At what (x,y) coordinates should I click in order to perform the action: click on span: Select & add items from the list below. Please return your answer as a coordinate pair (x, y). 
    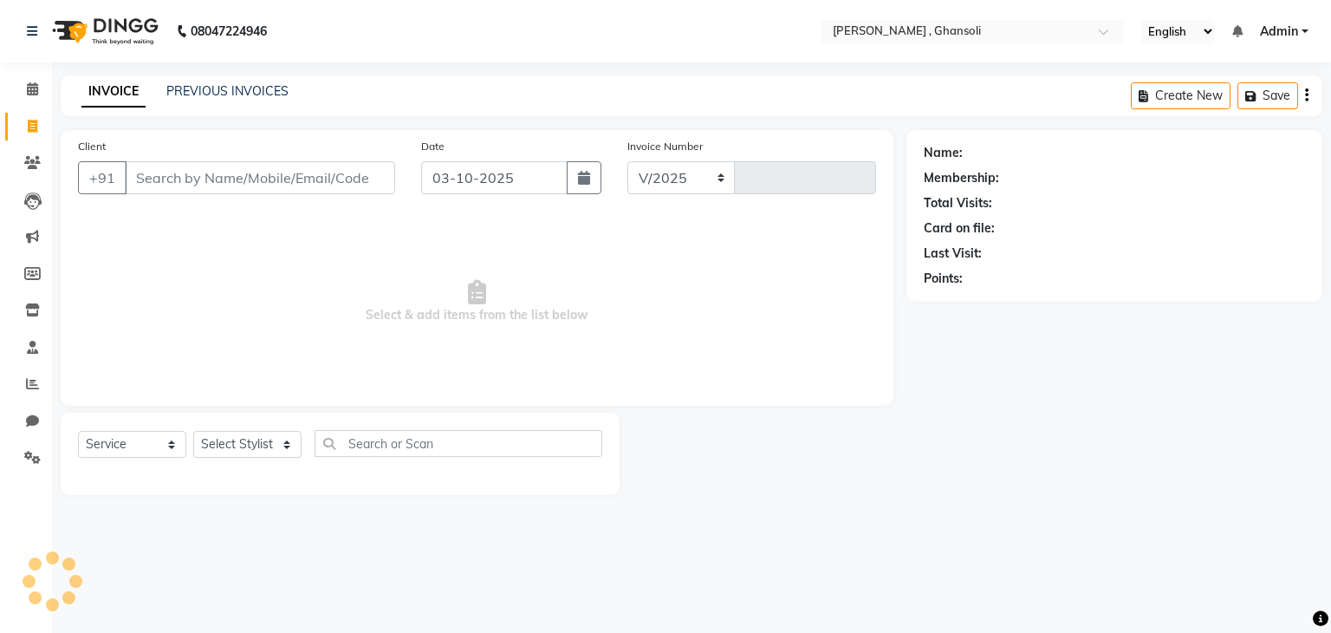
    Looking at the image, I should click on (477, 302).